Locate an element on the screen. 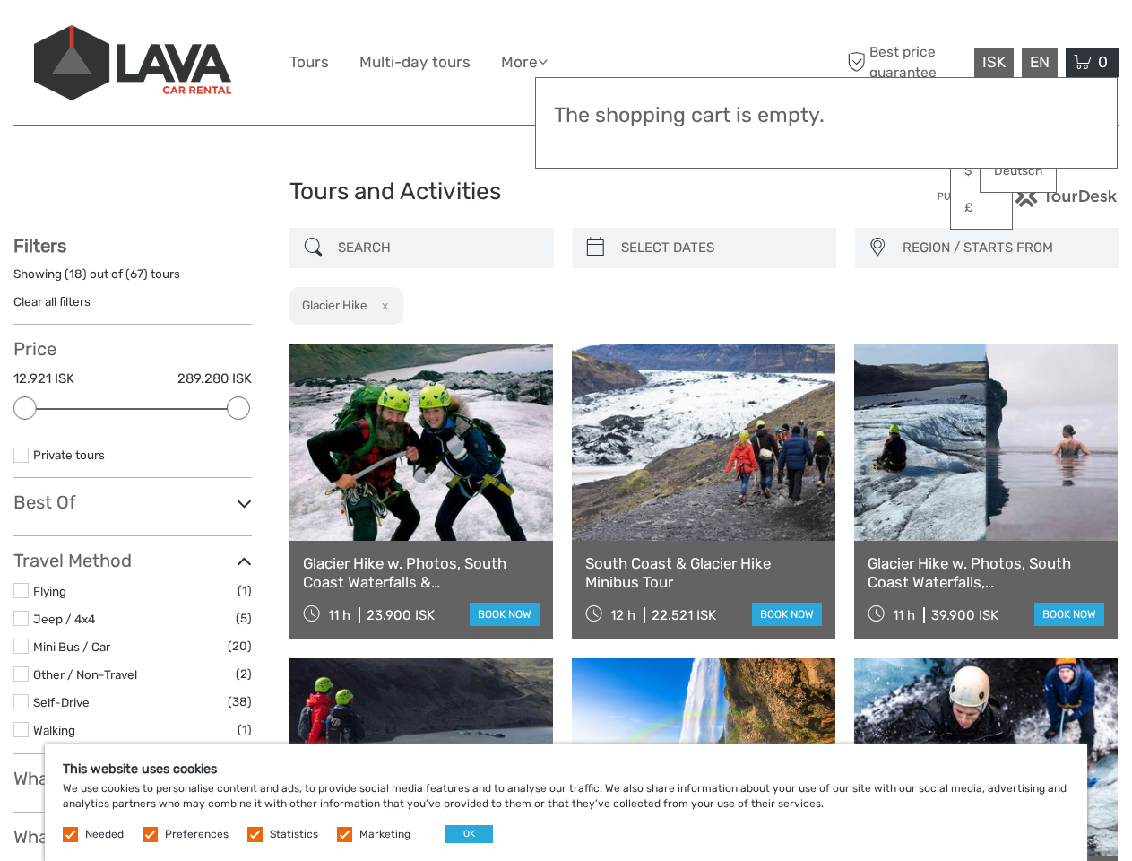  strong: Filters is located at coordinates (39, 246).